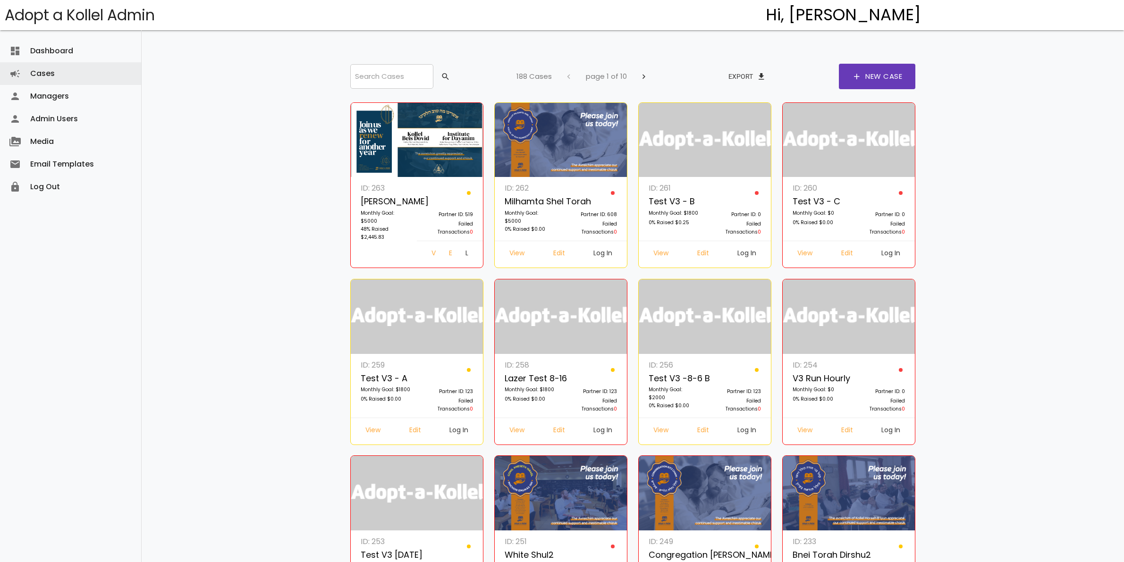 This screenshot has height=562, width=1124. I want to click on a: ID: 258 Lazer Test 8-16 Monthly Goal: $1800 0% Raised $0.00, so click(530, 388).